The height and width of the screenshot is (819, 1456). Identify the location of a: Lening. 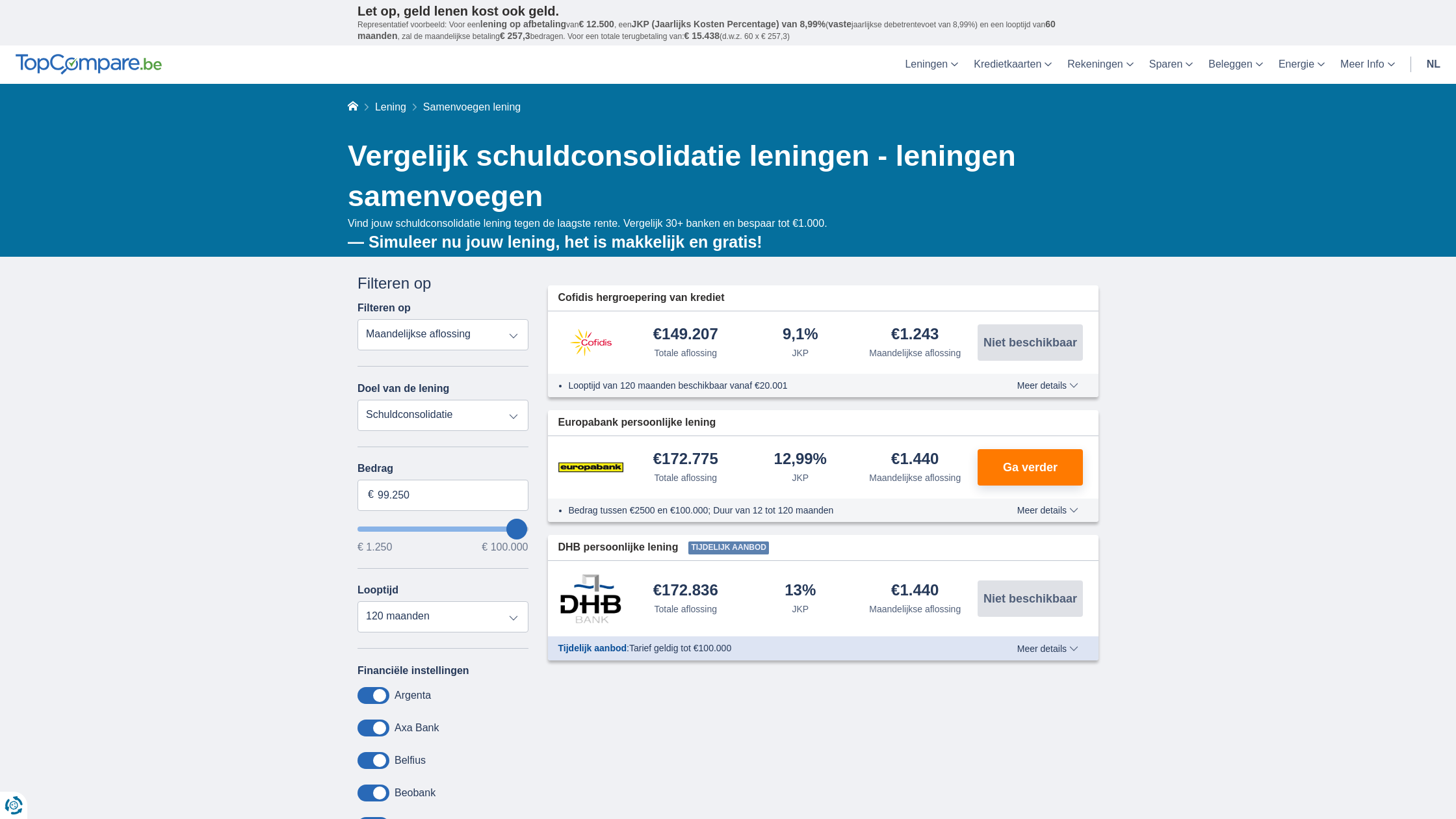
(390, 107).